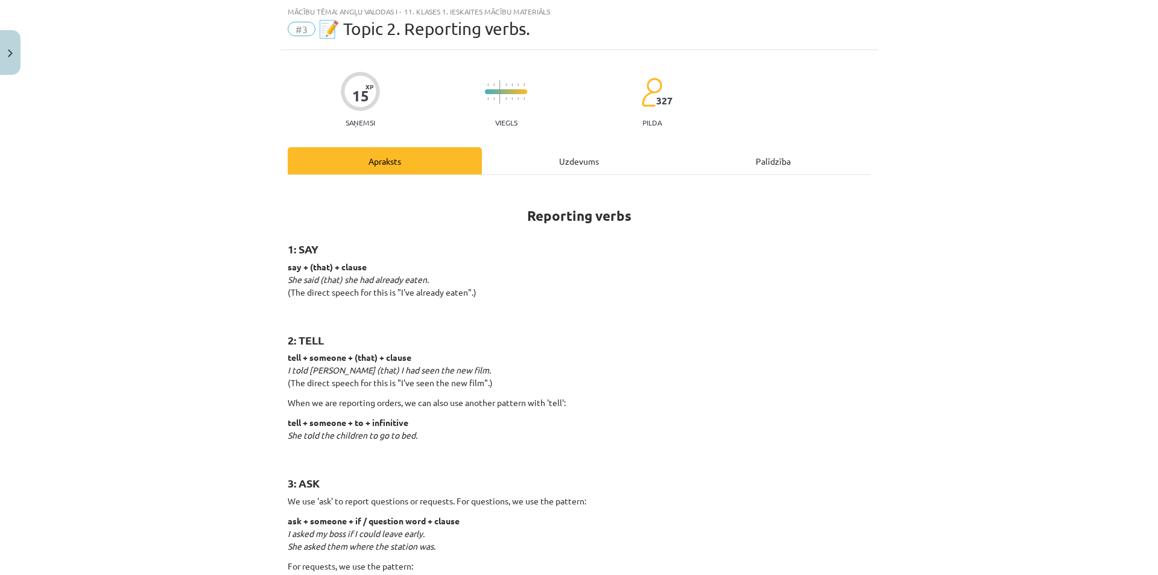 Image resolution: width=1158 pixels, height=575 pixels. I want to click on div: Palīdzība, so click(773, 160).